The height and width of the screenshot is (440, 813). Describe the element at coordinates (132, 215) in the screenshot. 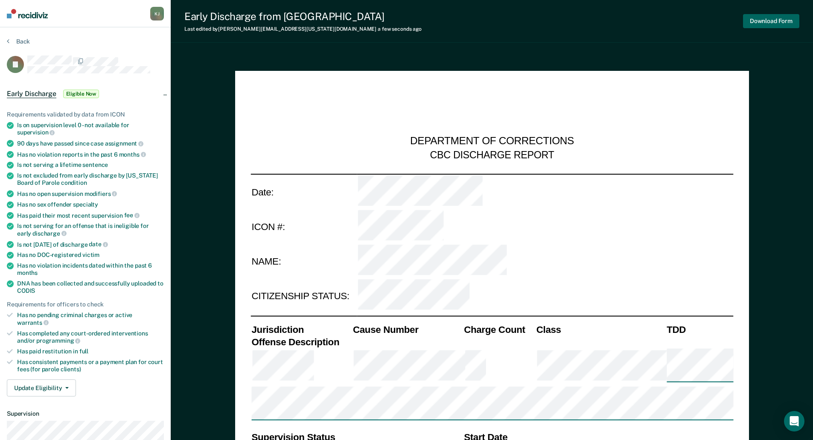

I see `span: fee` at that location.